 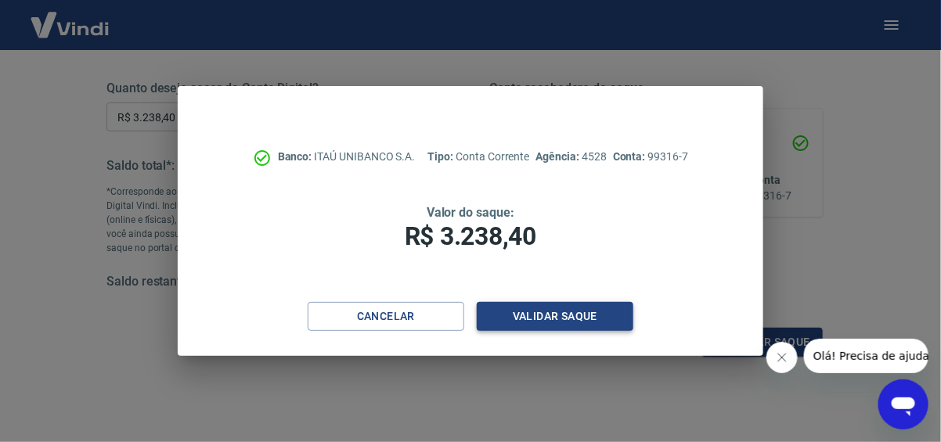 I want to click on button: Validar saque, so click(x=555, y=316).